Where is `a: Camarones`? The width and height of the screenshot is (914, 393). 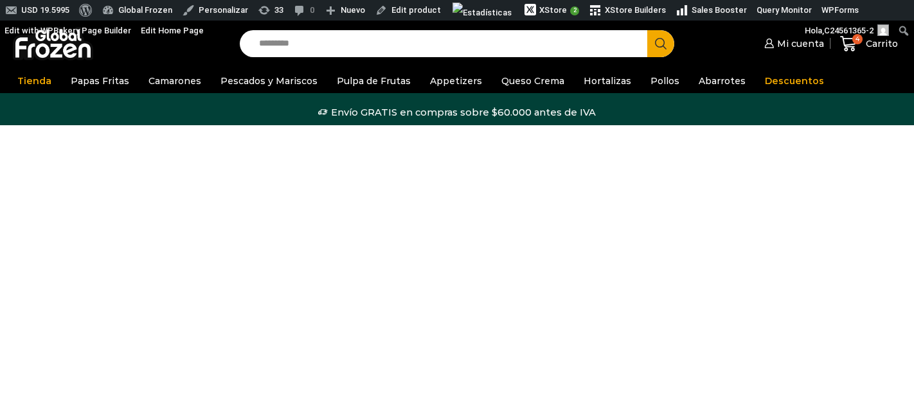 a: Camarones is located at coordinates (175, 81).